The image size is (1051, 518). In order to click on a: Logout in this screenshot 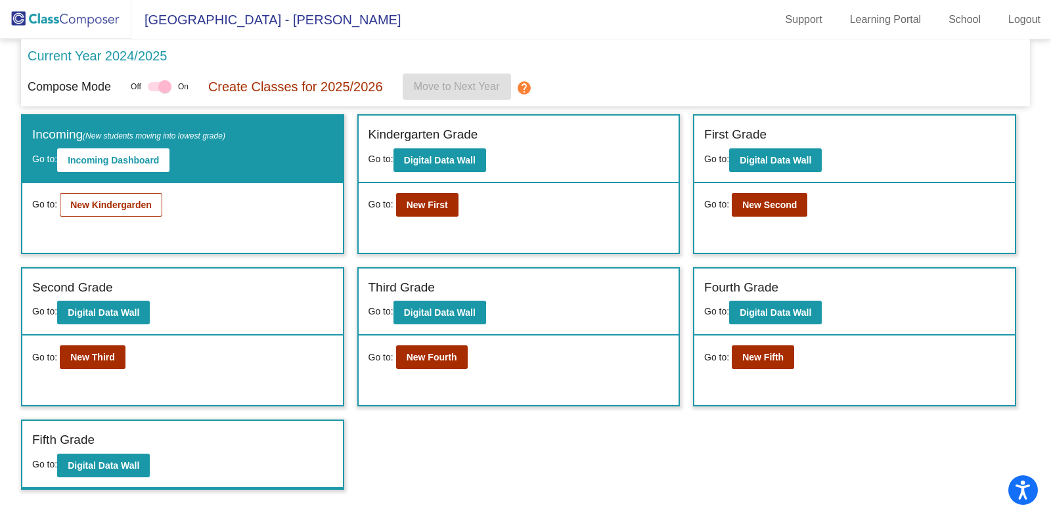, I will do `click(1024, 20)`.